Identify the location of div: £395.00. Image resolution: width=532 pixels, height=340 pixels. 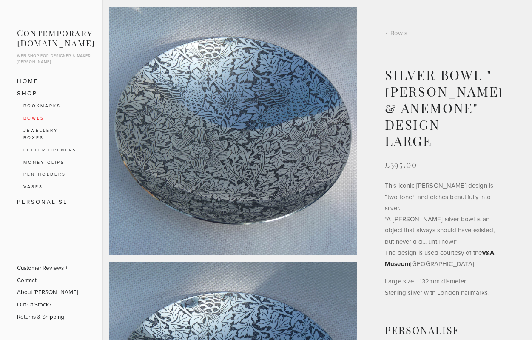
(445, 164).